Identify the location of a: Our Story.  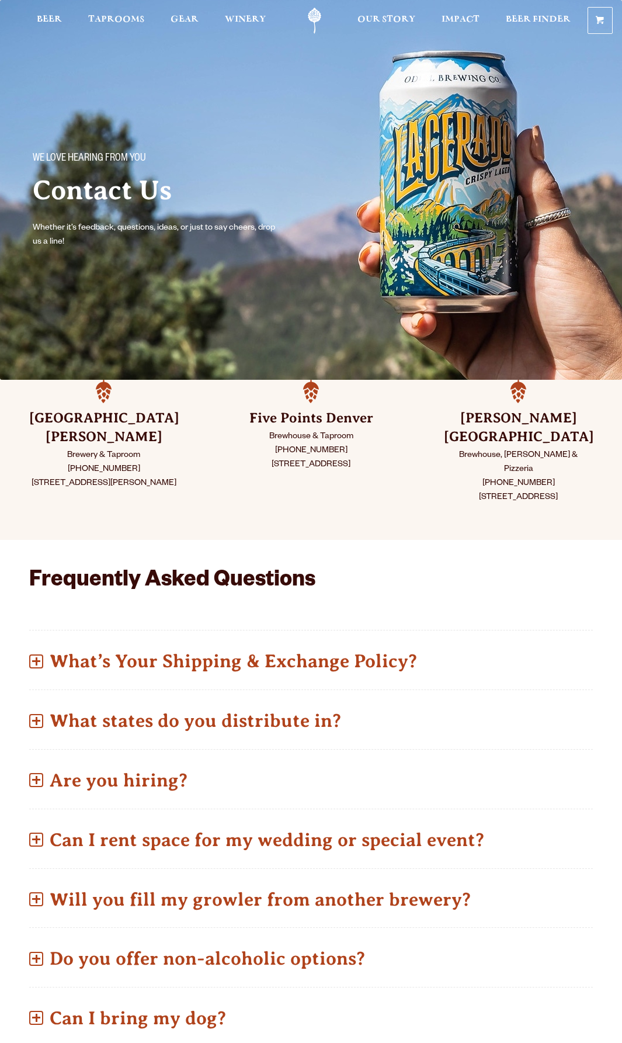
(386, 20).